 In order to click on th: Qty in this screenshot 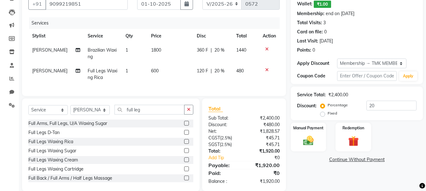, I will do `click(134, 36)`.